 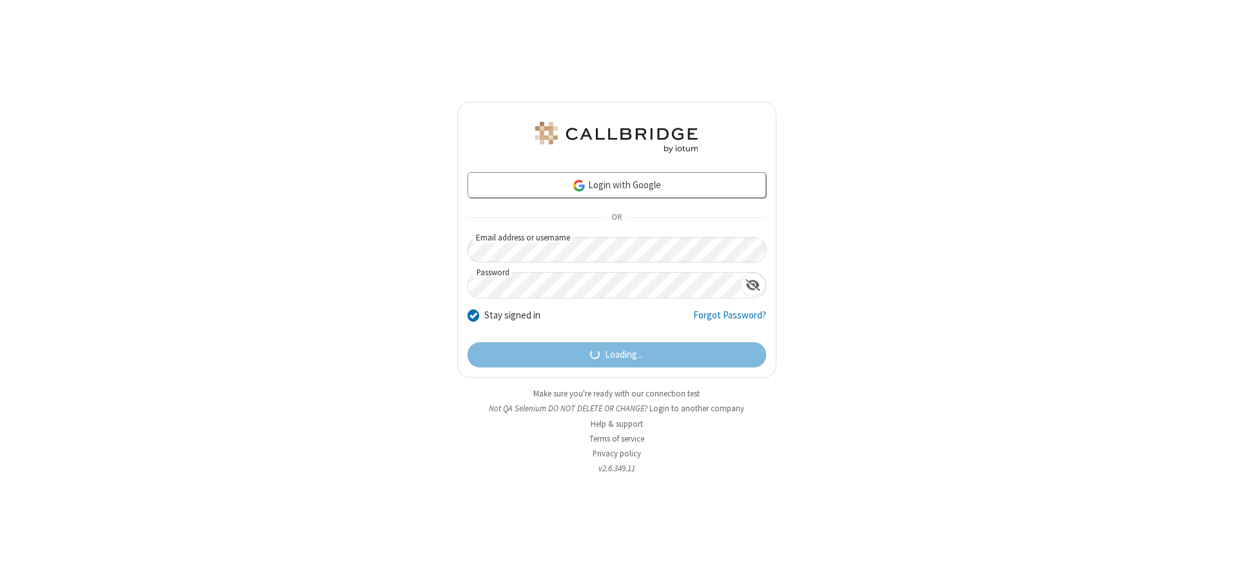 What do you see at coordinates (616, 137) in the screenshot?
I see `img: QA Selenium DO NOT DELETE OR CHANGE` at bounding box center [616, 137].